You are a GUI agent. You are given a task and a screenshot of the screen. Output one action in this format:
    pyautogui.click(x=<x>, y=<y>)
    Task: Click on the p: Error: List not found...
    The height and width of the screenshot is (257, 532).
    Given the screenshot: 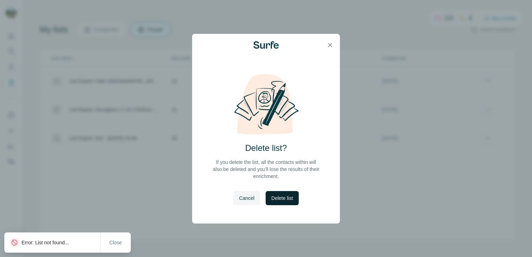 What is the action you would take?
    pyautogui.click(x=48, y=242)
    